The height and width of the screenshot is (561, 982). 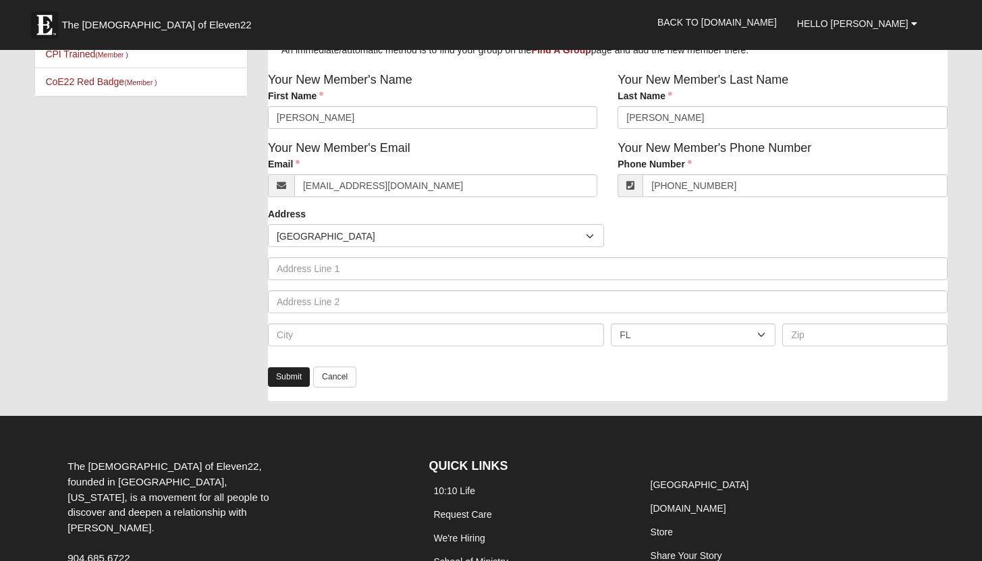 I want to click on h4: QUICK LINKS, so click(x=527, y=467).